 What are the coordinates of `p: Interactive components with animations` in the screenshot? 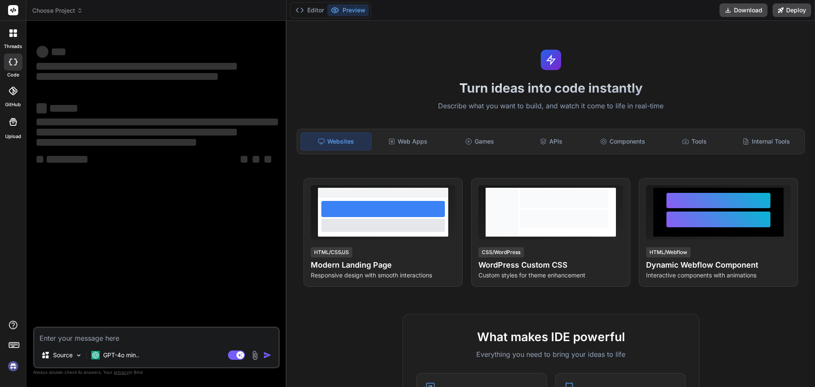 It's located at (718, 275).